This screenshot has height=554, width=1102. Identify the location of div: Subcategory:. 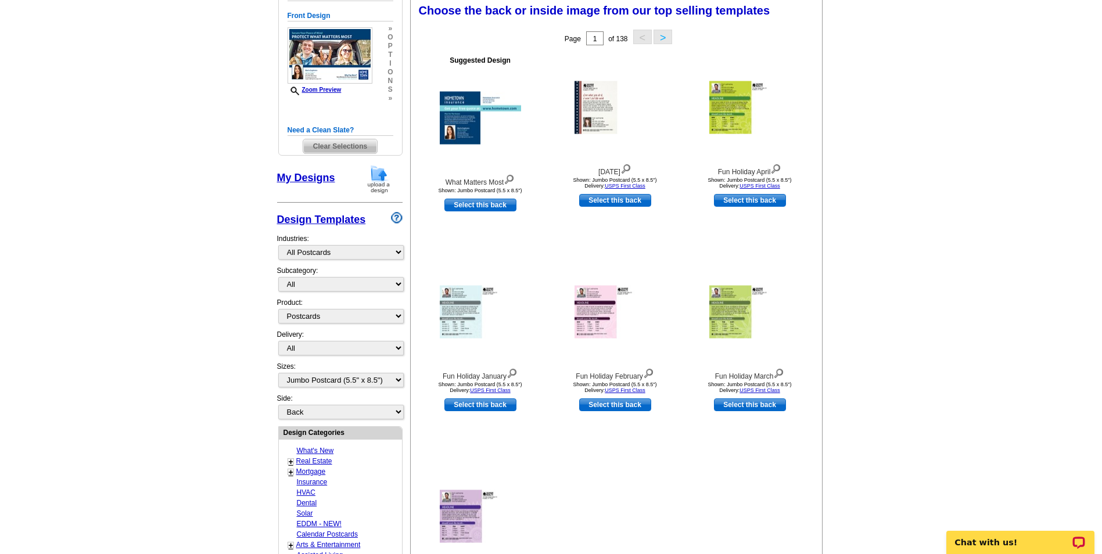
(340, 281).